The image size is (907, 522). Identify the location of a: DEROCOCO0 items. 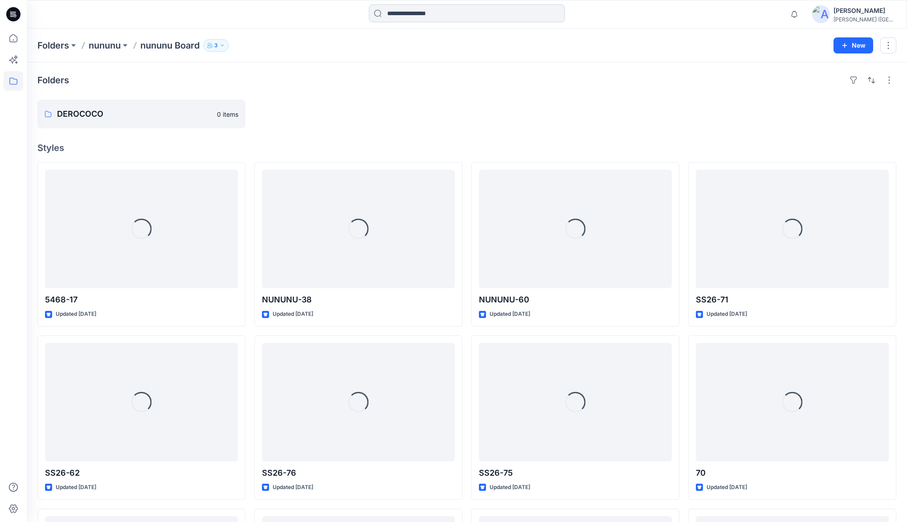
(141, 114).